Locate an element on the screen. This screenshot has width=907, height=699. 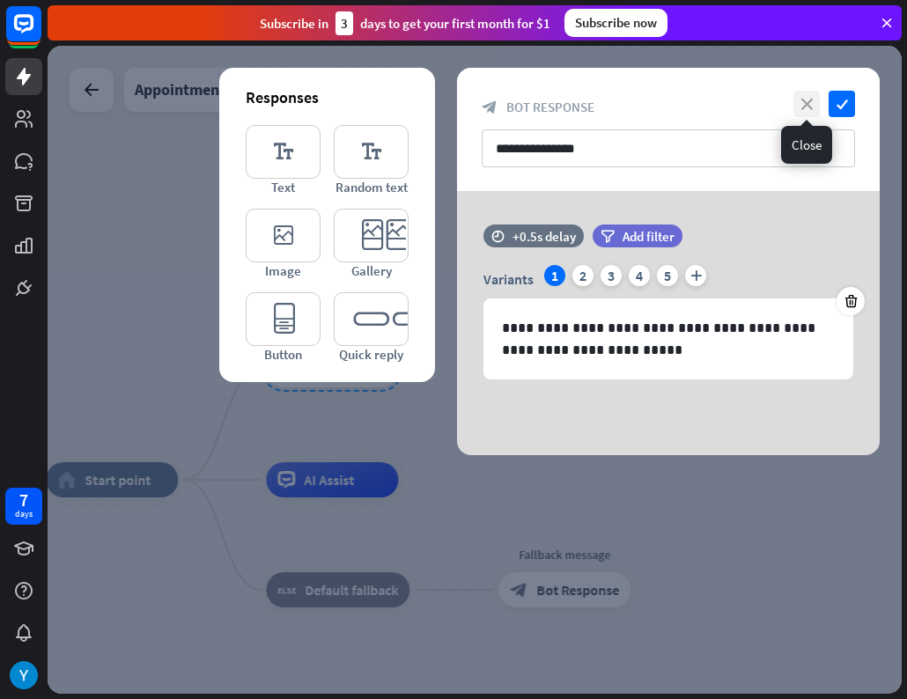
div: 4 is located at coordinates (640, 276).